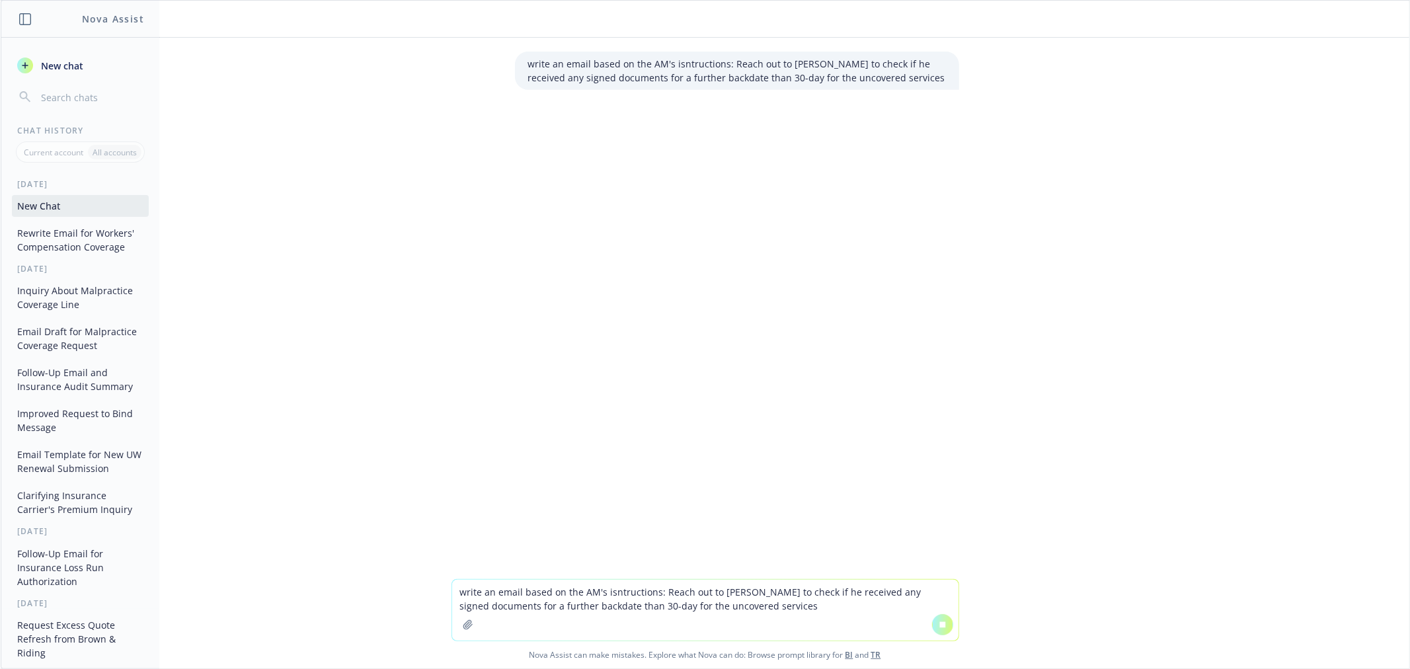  Describe the element at coordinates (54, 152) in the screenshot. I see `p: Current account` at that location.